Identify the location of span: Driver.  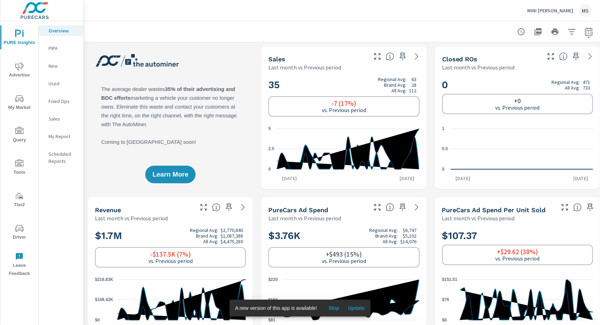
(19, 232).